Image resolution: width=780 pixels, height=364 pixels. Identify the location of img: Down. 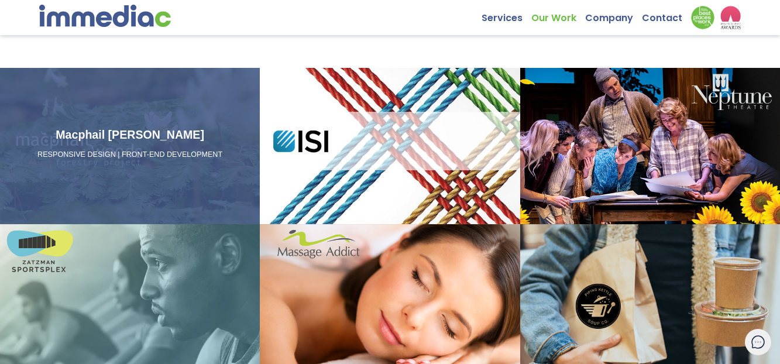
(703, 18).